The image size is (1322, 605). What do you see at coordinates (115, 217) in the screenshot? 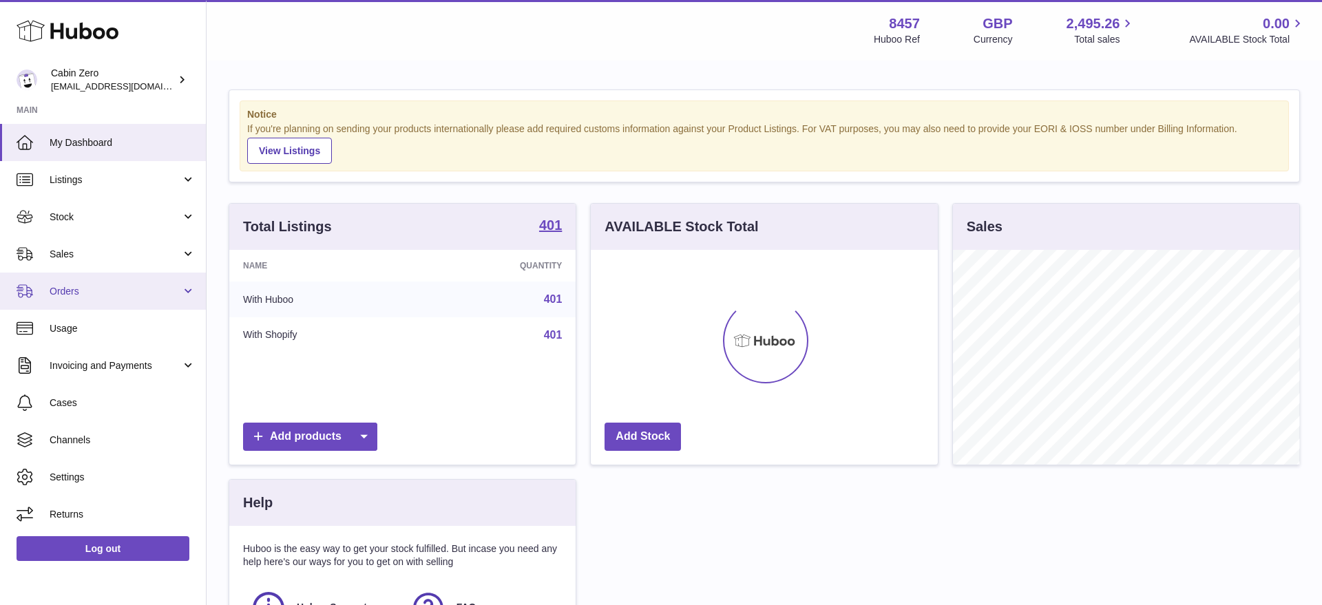
I see `span: Stock` at bounding box center [115, 217].